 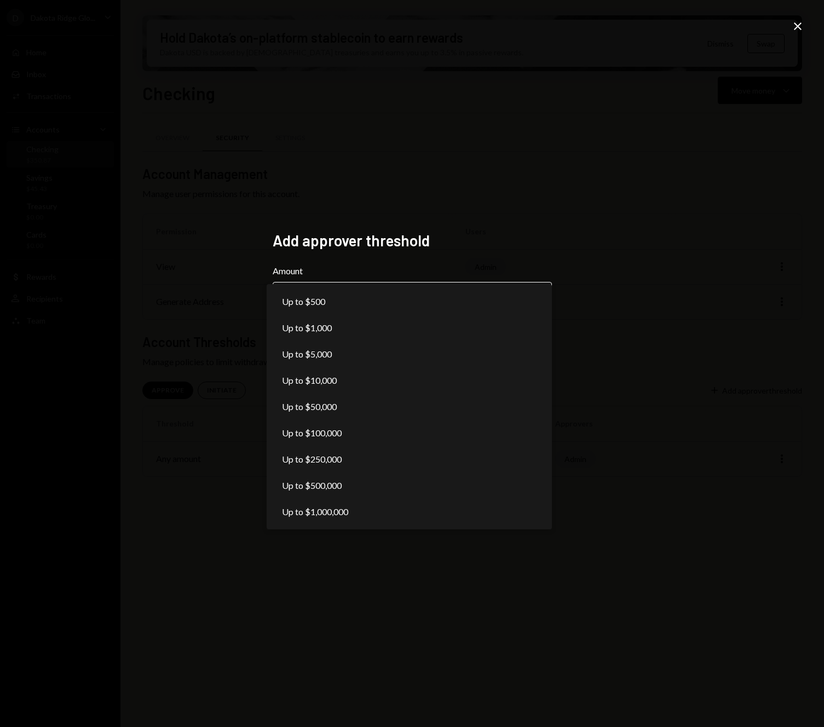 I want to click on h2: Add approver threshold, so click(x=412, y=240).